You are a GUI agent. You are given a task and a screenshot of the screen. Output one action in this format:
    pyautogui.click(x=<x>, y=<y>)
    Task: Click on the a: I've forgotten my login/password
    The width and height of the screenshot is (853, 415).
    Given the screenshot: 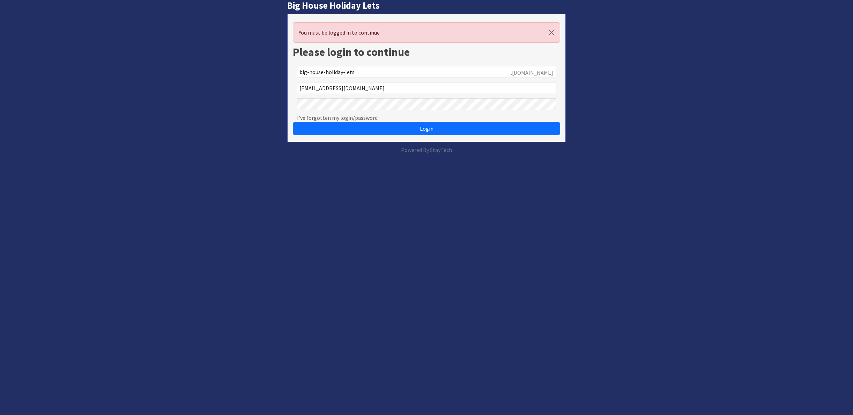 What is the action you would take?
    pyautogui.click(x=337, y=118)
    